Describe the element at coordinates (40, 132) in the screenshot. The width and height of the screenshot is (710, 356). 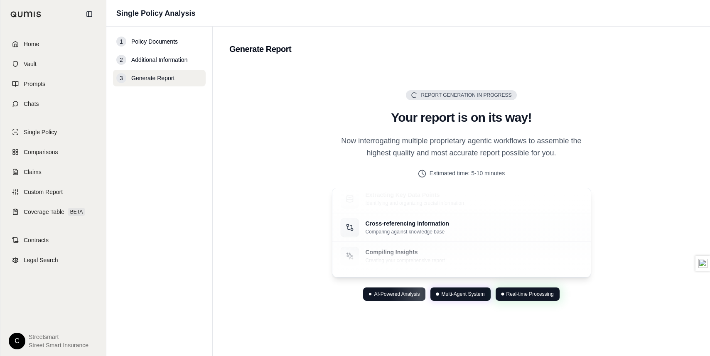
I see `span: Single Policy` at that location.